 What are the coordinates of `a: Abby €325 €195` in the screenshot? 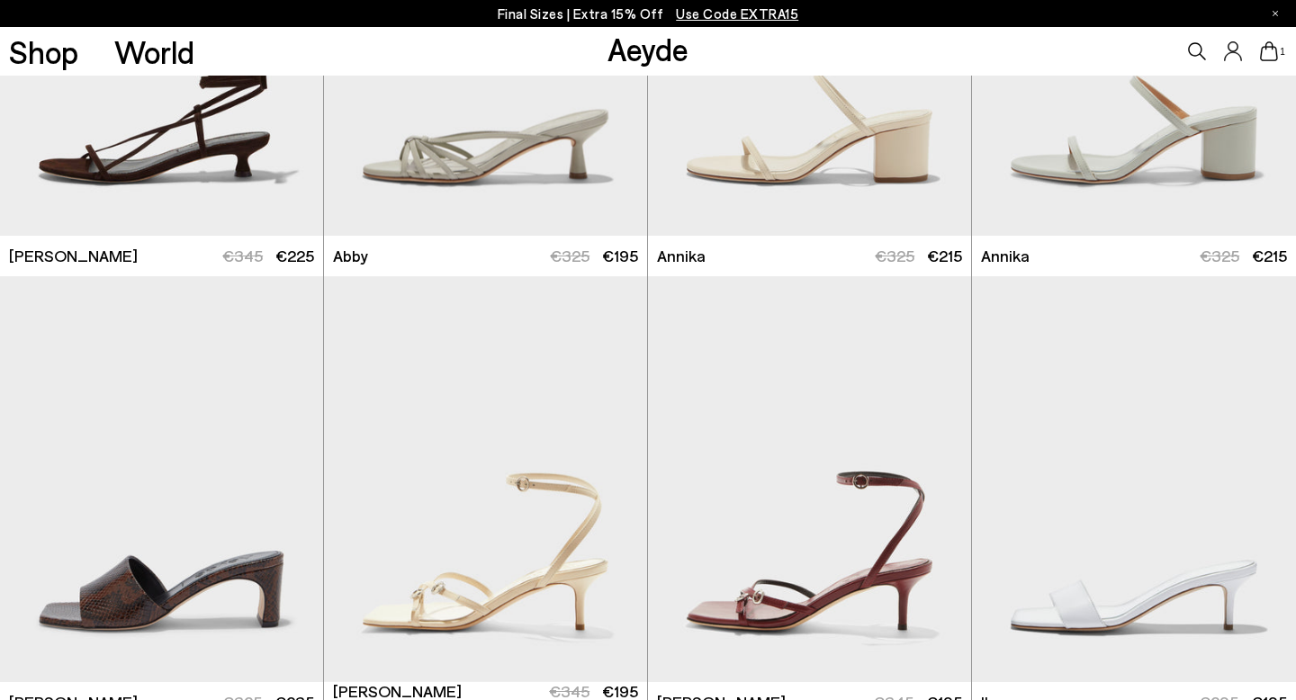 It's located at (485, 256).